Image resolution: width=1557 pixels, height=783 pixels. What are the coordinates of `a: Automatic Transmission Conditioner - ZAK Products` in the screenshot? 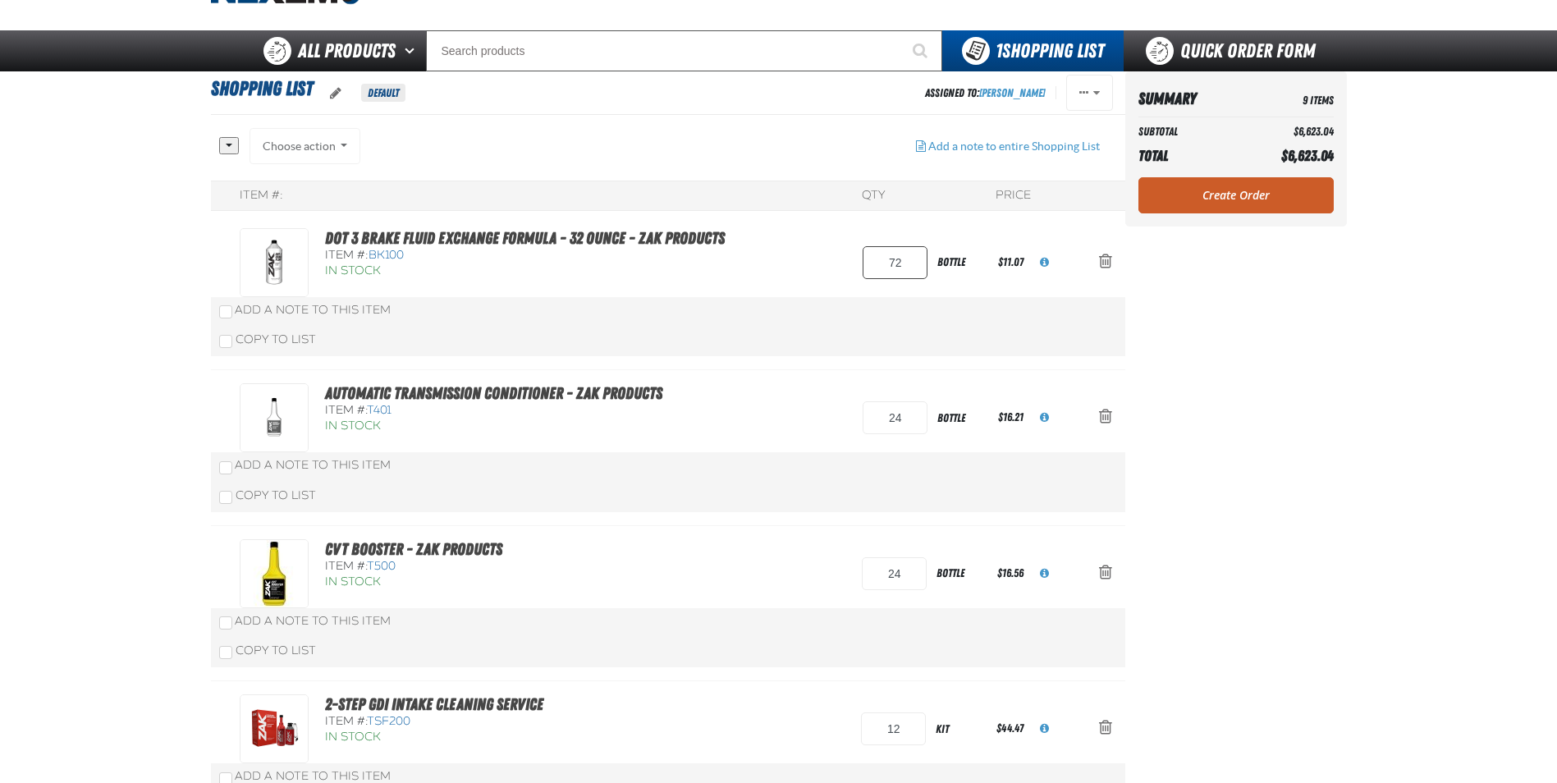 It's located at (493, 393).